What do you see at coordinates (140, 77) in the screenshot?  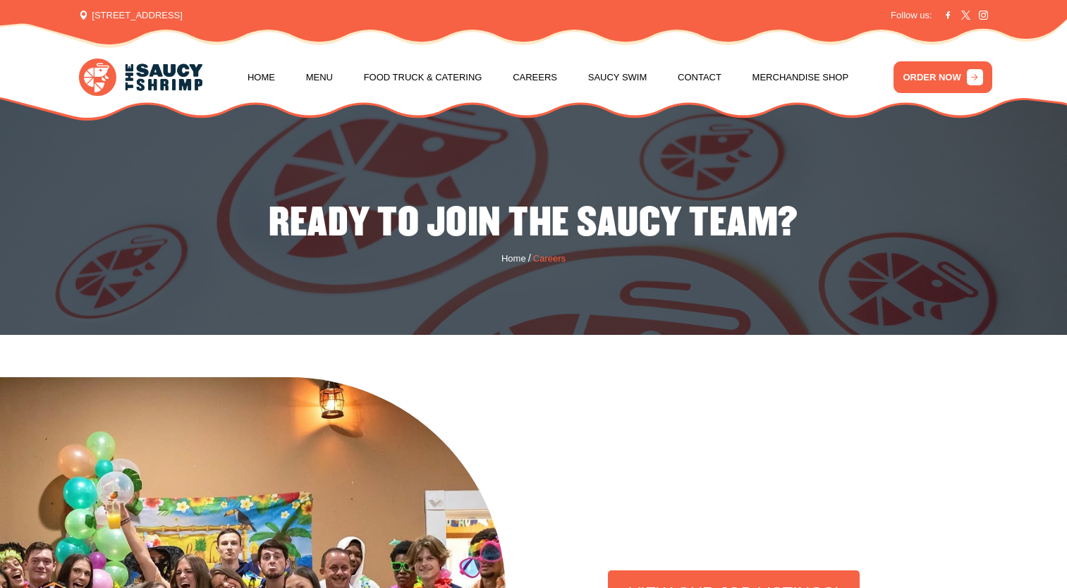 I see `img: logo` at bounding box center [140, 77].